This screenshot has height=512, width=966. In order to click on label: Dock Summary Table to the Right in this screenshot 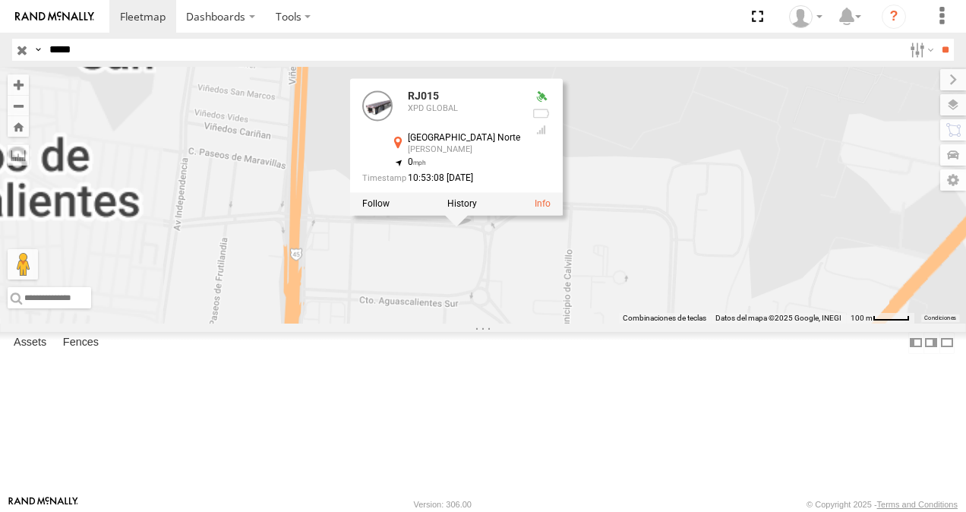, I will do `click(931, 342)`.